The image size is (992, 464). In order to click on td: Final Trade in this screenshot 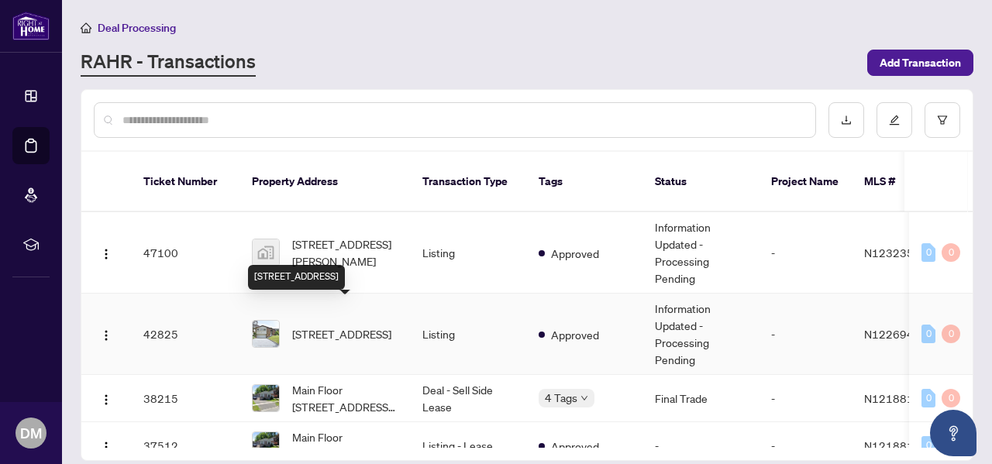, I will do `click(700, 398)`.